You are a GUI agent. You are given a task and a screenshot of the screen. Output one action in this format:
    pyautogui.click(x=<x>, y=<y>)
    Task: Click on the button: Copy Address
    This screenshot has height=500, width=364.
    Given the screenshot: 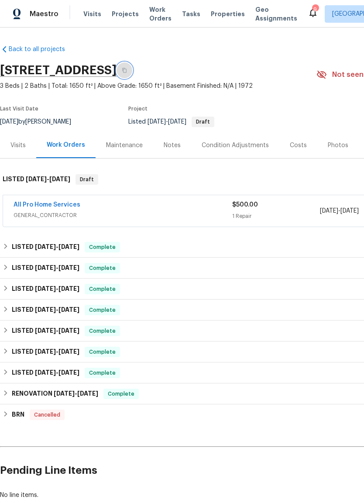 What is the action you would take?
    pyautogui.click(x=124, y=70)
    